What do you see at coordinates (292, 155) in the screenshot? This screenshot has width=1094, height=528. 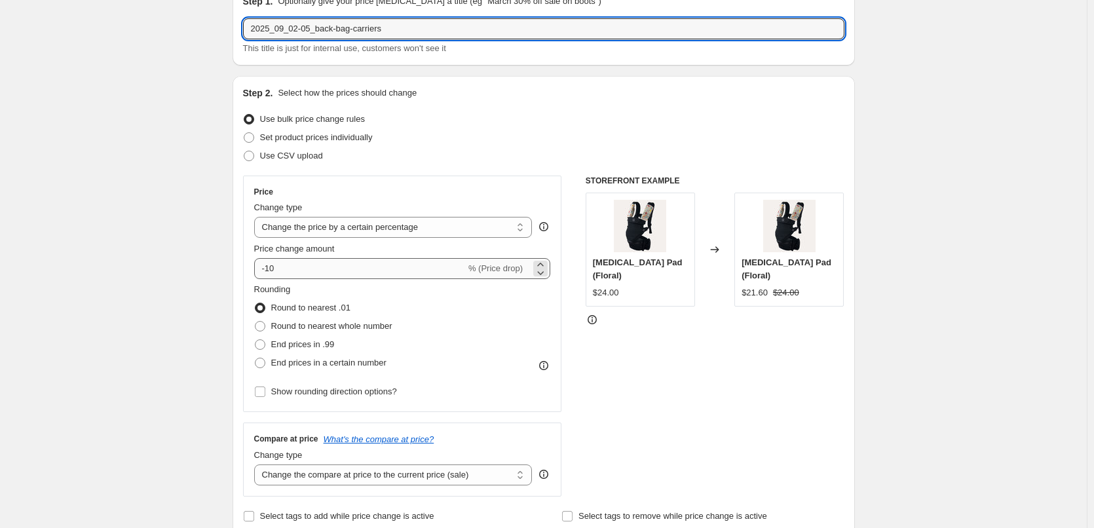 I see `span: Use CSV upload` at bounding box center [292, 155].